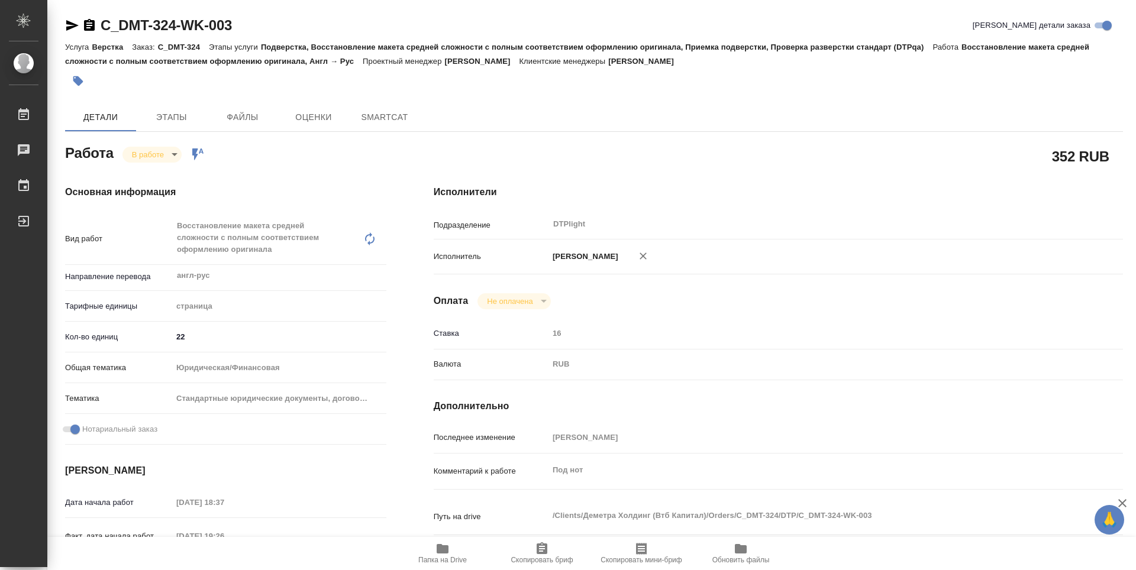 The height and width of the screenshot is (570, 1136). I want to click on p: Кол-во единиц, so click(118, 337).